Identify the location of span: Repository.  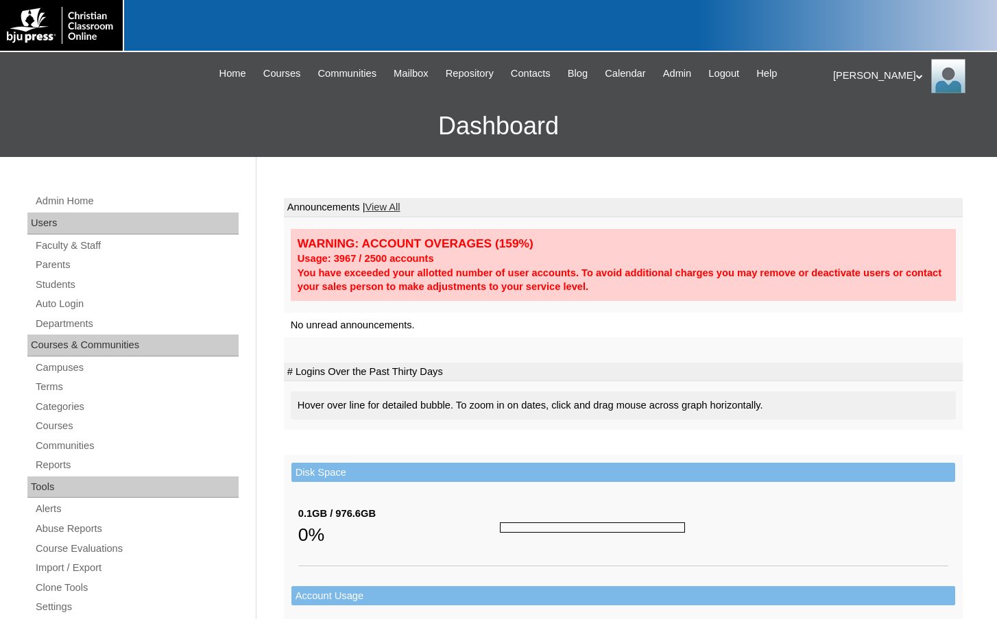
(470, 73).